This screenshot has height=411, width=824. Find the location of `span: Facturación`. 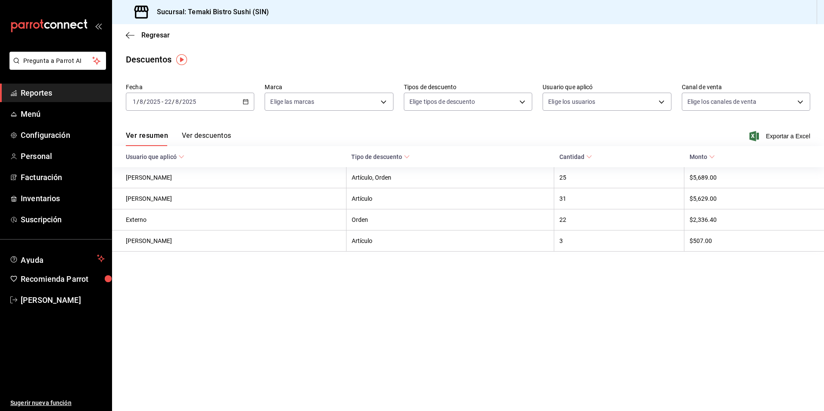

span: Facturación is located at coordinates (62, 177).